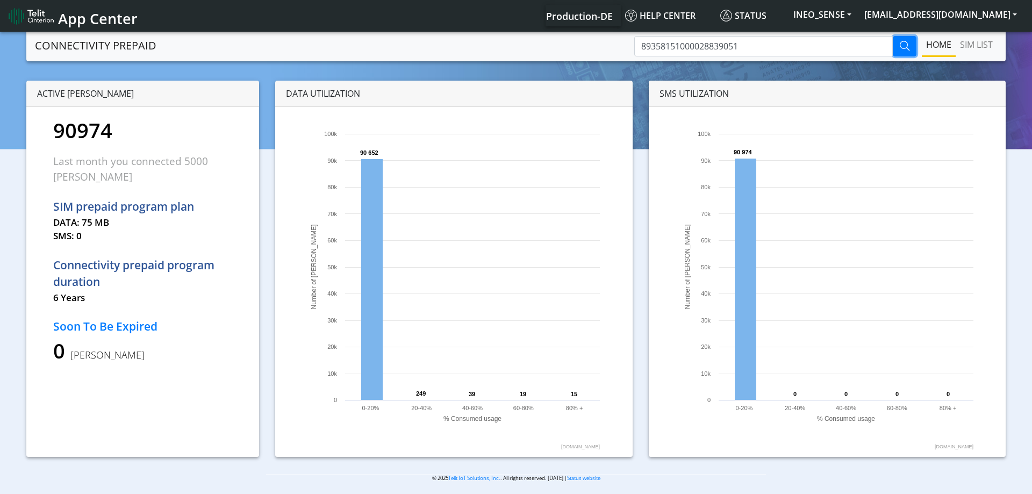 The height and width of the screenshot is (494, 1032). What do you see at coordinates (474, 478) in the screenshot?
I see `a: Telit IoT Solutions, Inc.` at bounding box center [474, 478].